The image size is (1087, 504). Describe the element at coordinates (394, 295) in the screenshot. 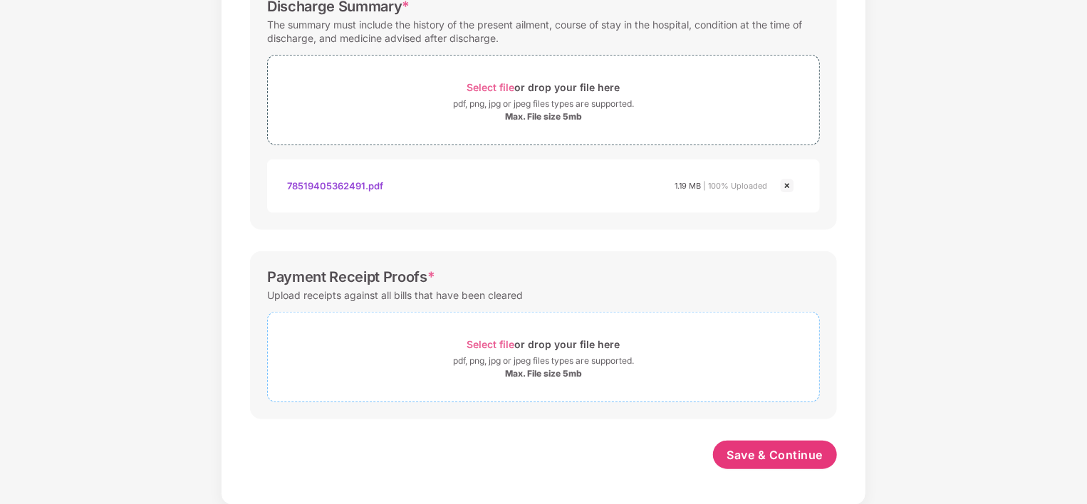

I see `div: Upload receipts against all bills that have been cleared` at that location.